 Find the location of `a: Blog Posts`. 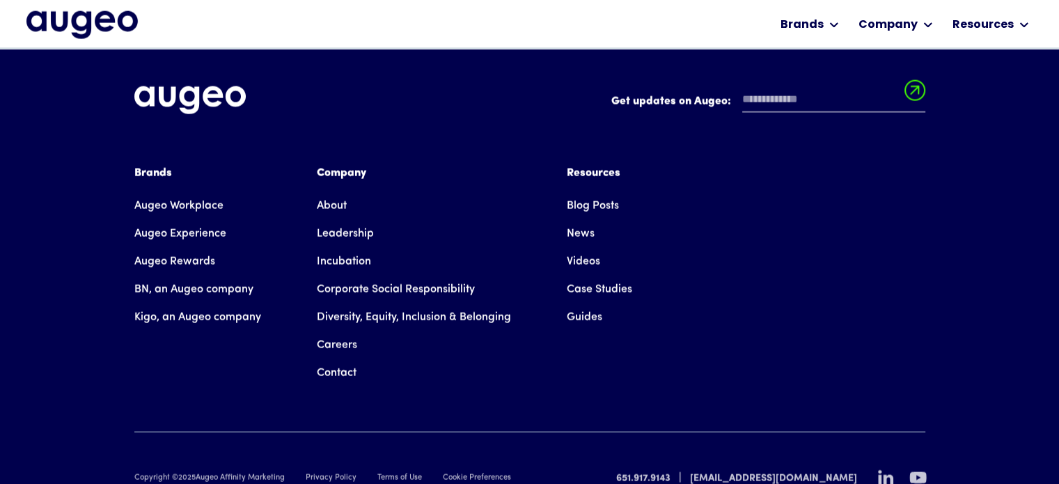

a: Blog Posts is located at coordinates (593, 206).